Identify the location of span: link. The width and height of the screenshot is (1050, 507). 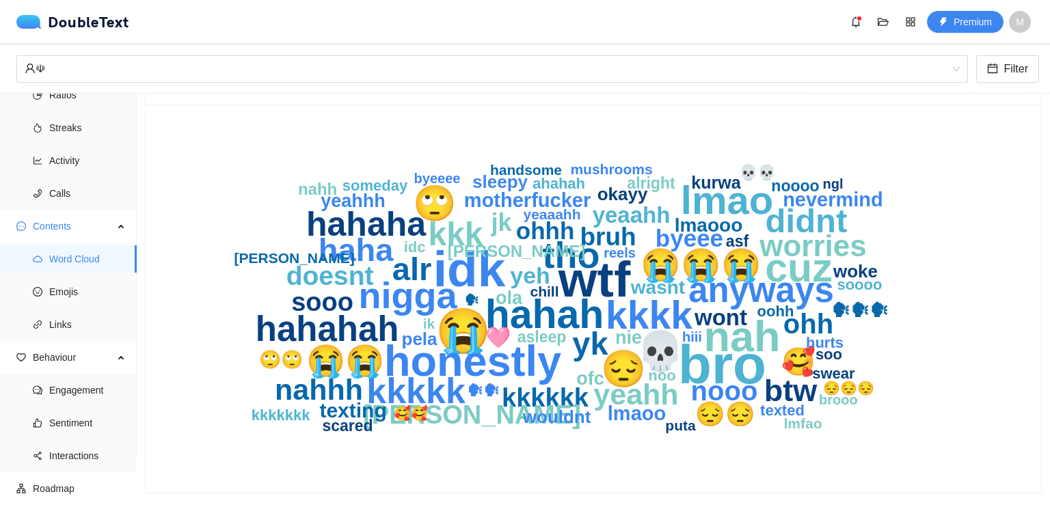
(38, 325).